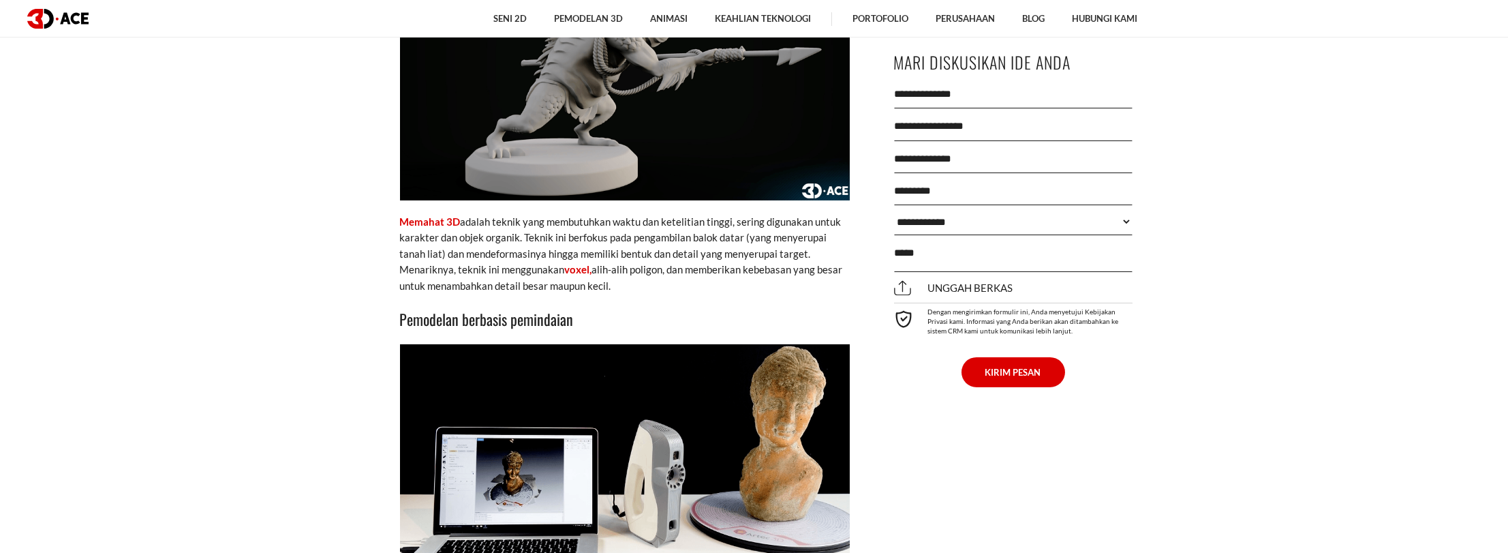 This screenshot has width=1508, height=553. What do you see at coordinates (430, 222) in the screenshot?
I see `a: Memahat 3D` at bounding box center [430, 222].